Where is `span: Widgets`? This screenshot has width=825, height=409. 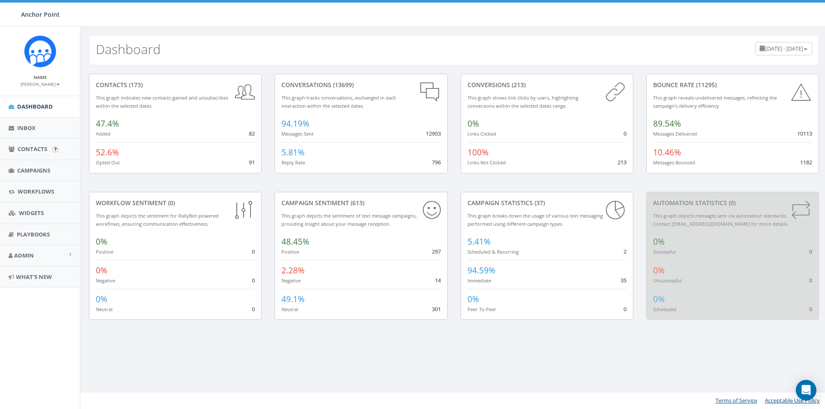 span: Widgets is located at coordinates (31, 213).